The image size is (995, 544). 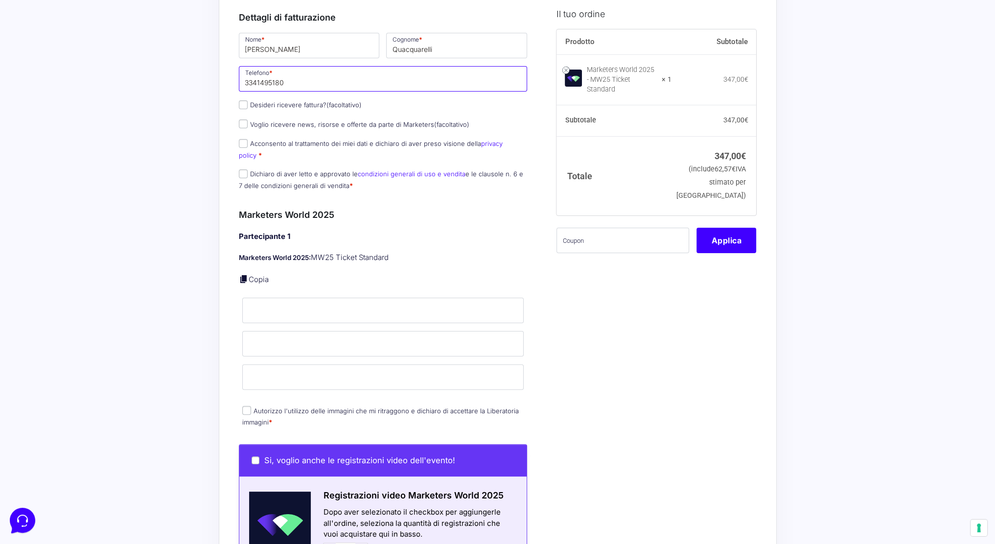 I want to click on button: Applica, so click(x=726, y=240).